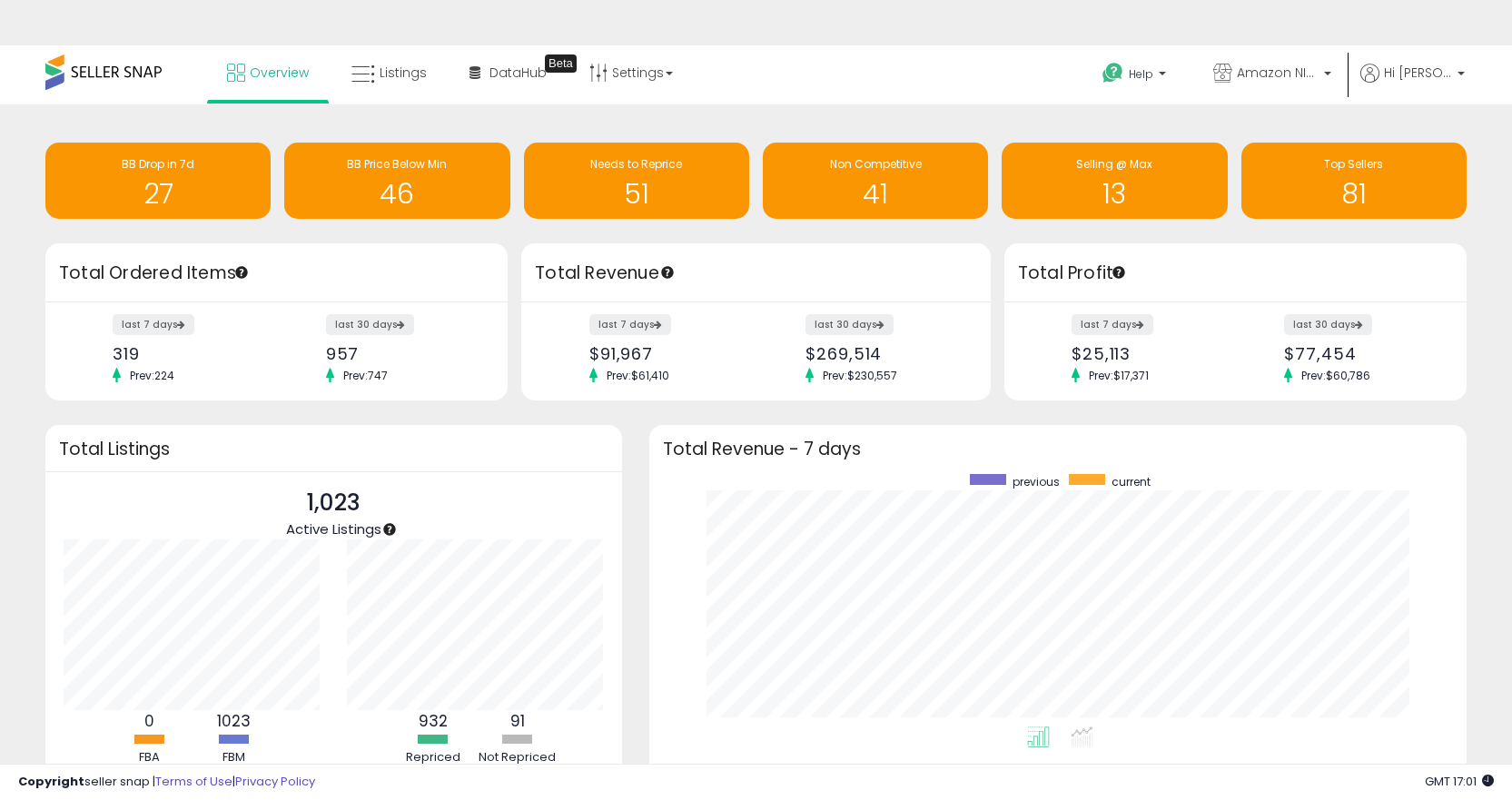  Describe the element at coordinates (875, 164) in the screenshot. I see `span: Non Competitive` at that location.